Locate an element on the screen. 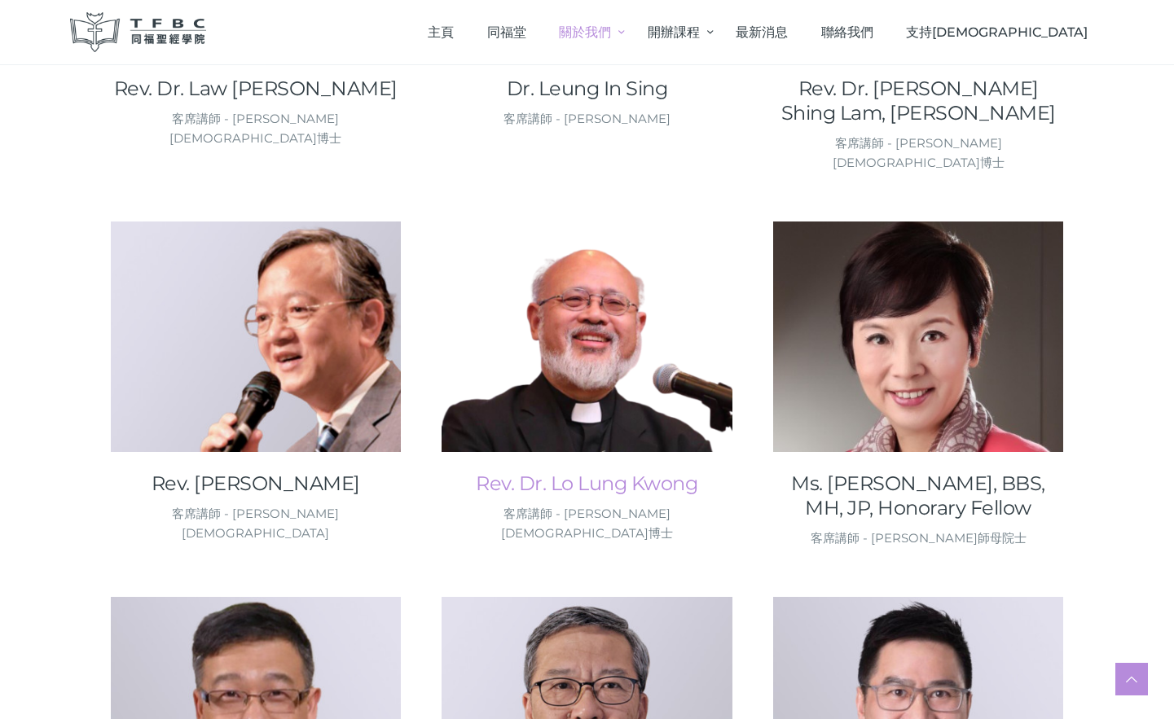 The height and width of the screenshot is (719, 1174). img: 同福聖經學院 TFBC is located at coordinates (138, 32).